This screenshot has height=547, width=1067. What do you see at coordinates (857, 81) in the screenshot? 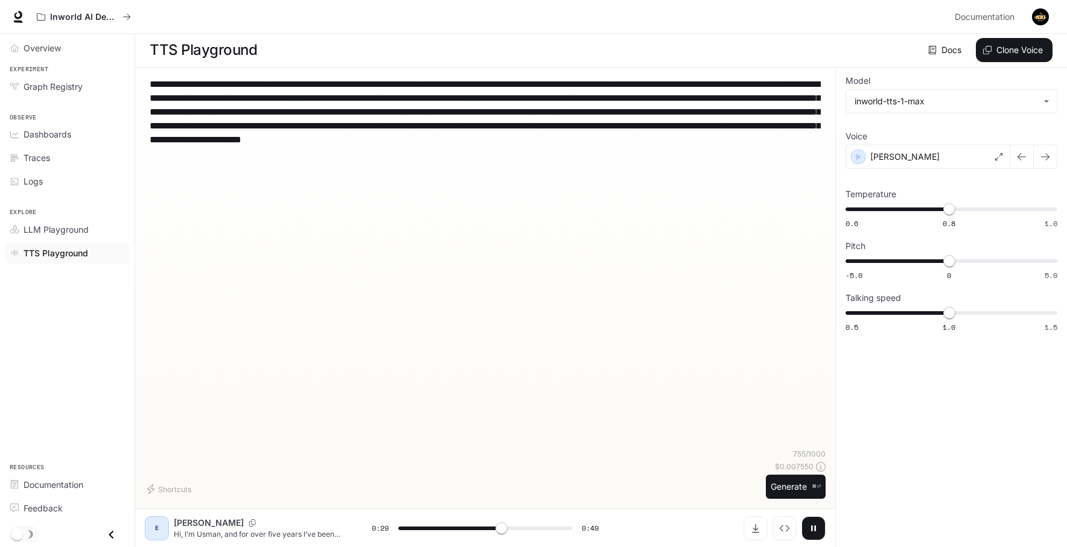
I see `p: Model` at bounding box center [857, 81].